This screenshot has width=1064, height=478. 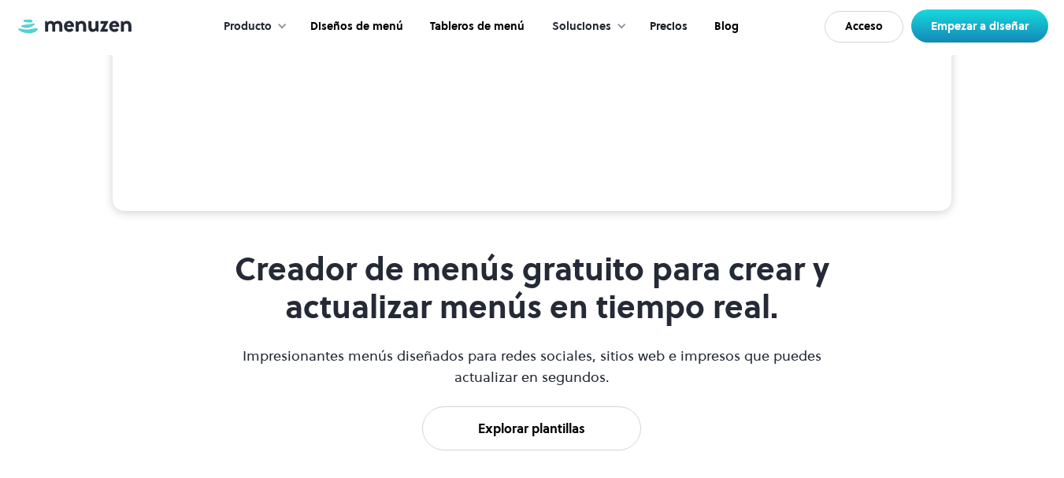 I want to click on div: Producto, so click(x=251, y=27).